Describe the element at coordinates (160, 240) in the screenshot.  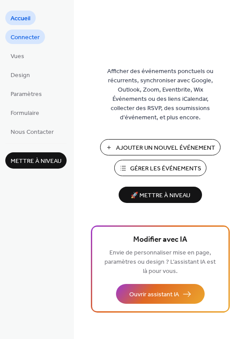
I see `span: Modifier avec IA` at that location.